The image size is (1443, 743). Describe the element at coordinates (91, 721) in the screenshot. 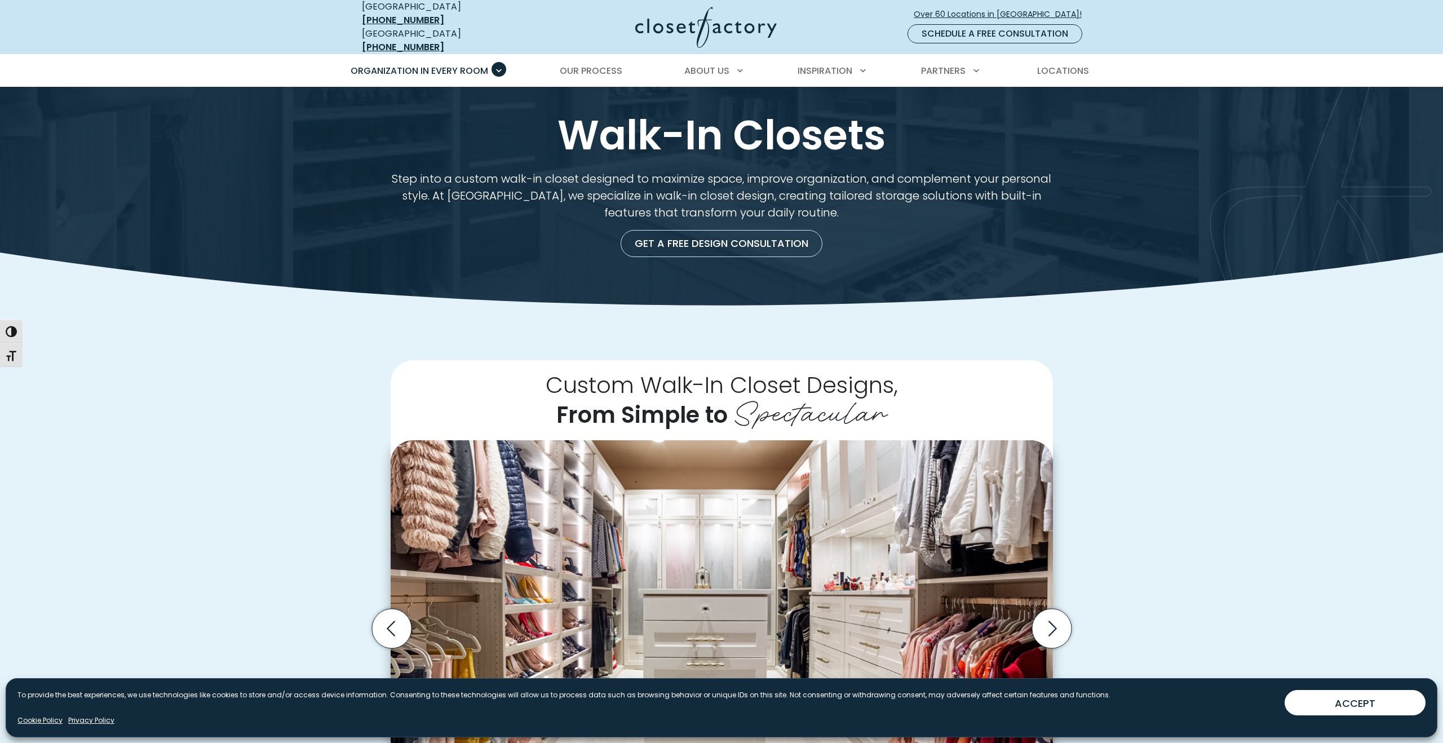

I see `a: Privacy Policy` at that location.